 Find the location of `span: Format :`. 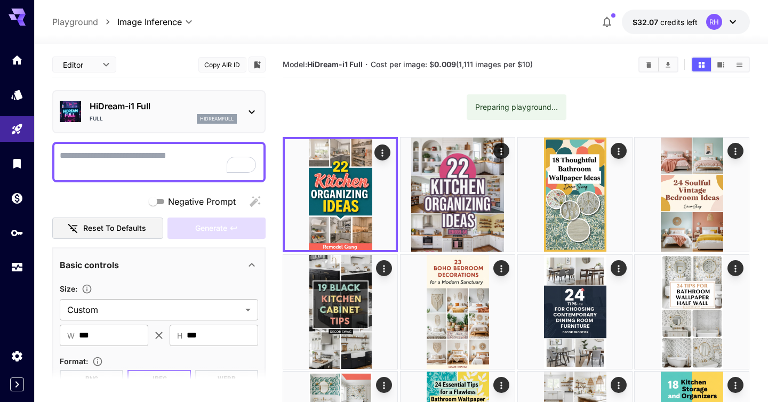

span: Format : is located at coordinates (74, 361).